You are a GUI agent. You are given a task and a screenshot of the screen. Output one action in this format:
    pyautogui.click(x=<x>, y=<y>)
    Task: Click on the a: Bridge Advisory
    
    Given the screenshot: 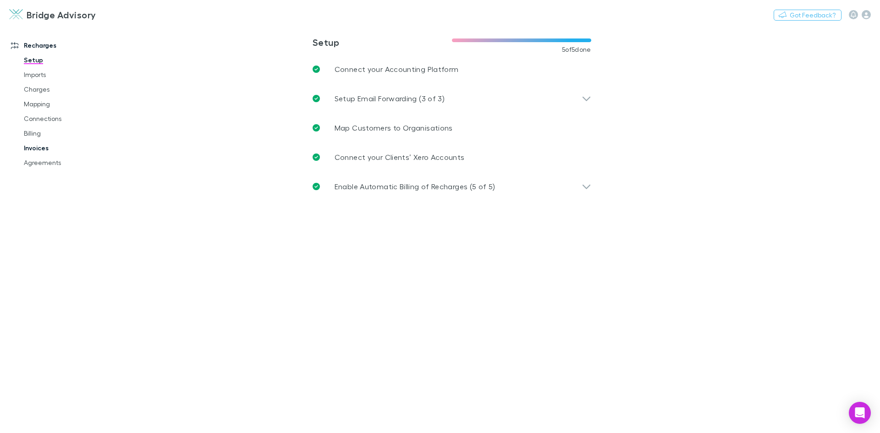 What is the action you would take?
    pyautogui.click(x=53, y=15)
    